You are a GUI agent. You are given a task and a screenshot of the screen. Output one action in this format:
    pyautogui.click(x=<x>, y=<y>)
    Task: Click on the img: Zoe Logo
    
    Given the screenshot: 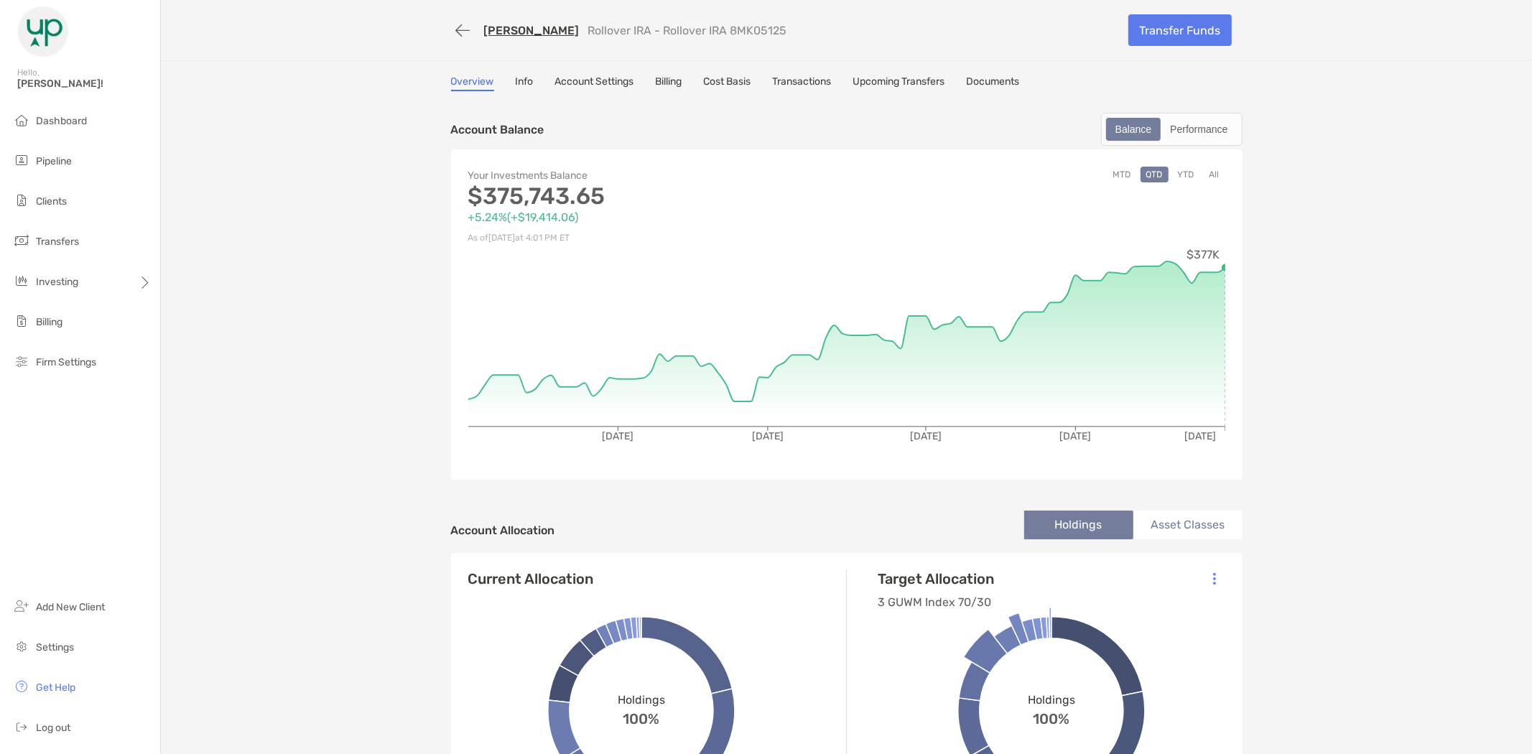 What is the action you would take?
    pyautogui.click(x=43, y=32)
    